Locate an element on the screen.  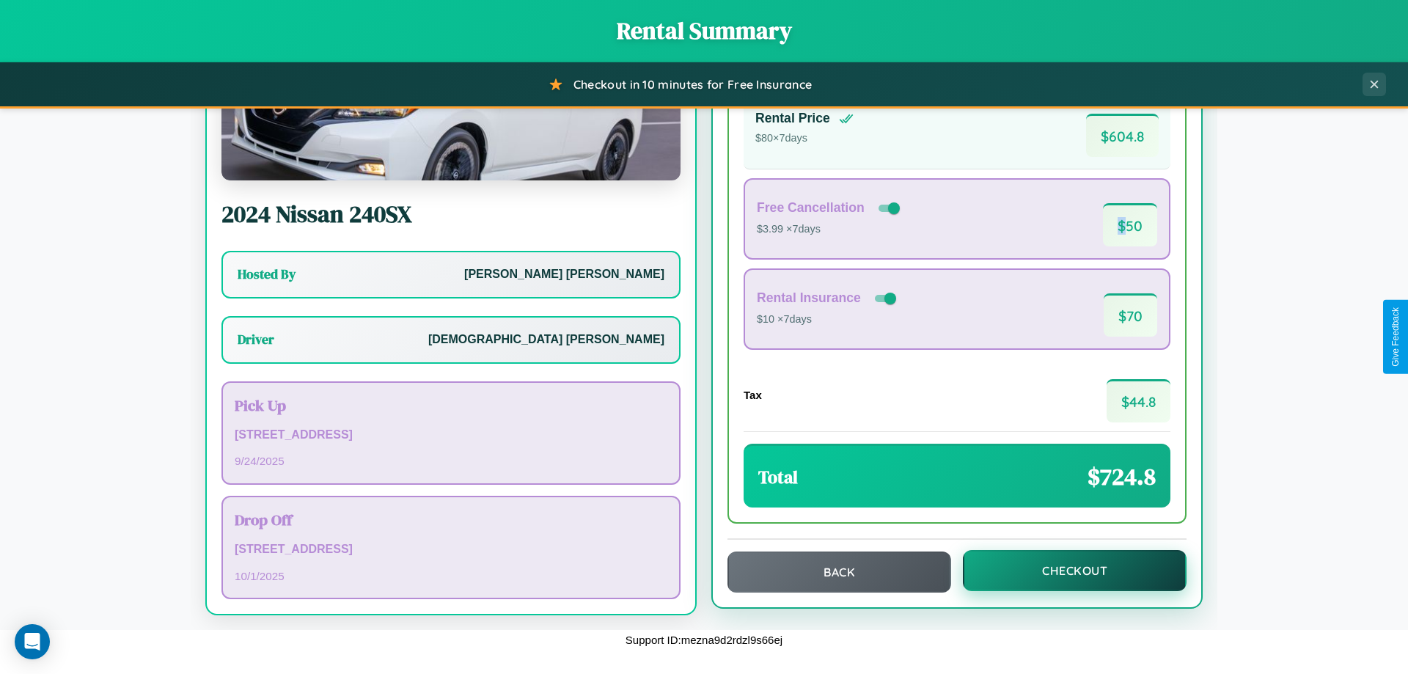
div: Give Feedback is located at coordinates (1396, 337).